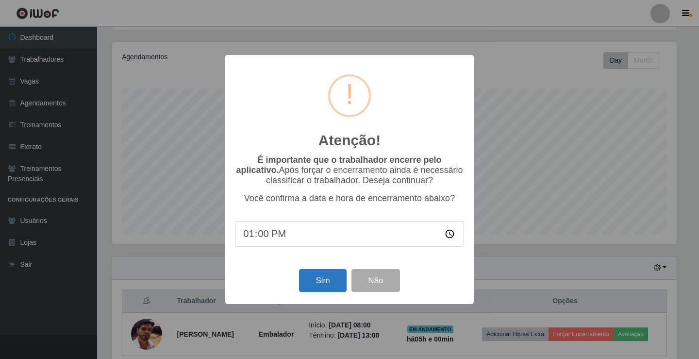  What do you see at coordinates (375, 280) in the screenshot?
I see `button: Não` at bounding box center [375, 280].